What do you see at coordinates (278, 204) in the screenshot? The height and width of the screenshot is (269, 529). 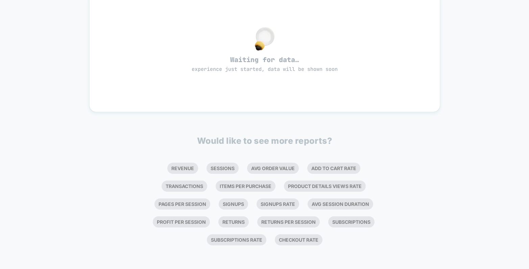 I see `li: Signups Rate` at bounding box center [278, 204].